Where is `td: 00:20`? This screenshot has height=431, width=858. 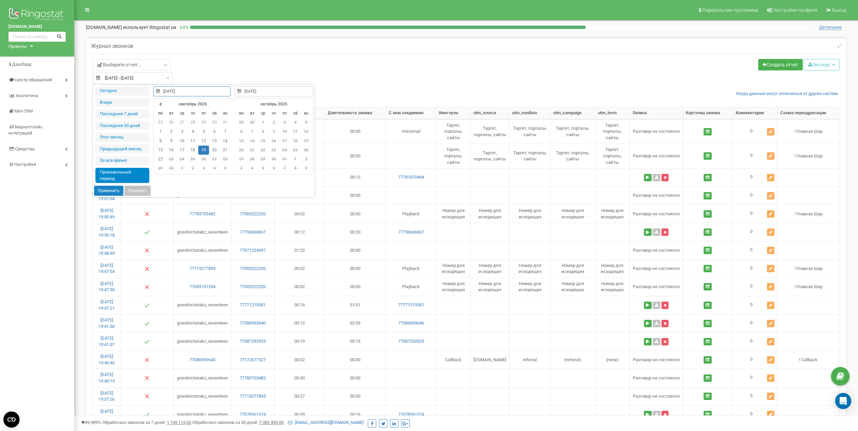
td: 00:20 is located at coordinates (355, 232).